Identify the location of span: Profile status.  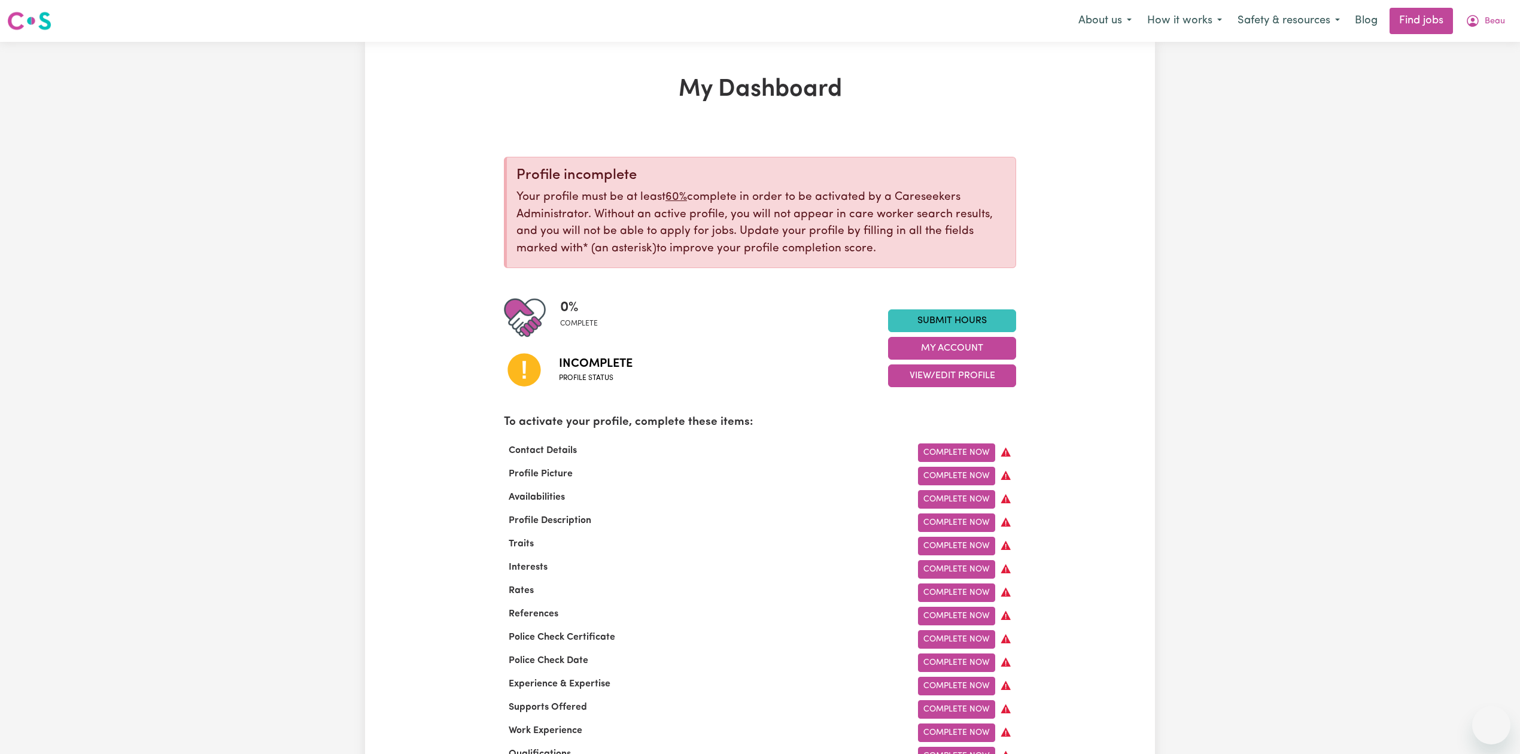
(596, 378).